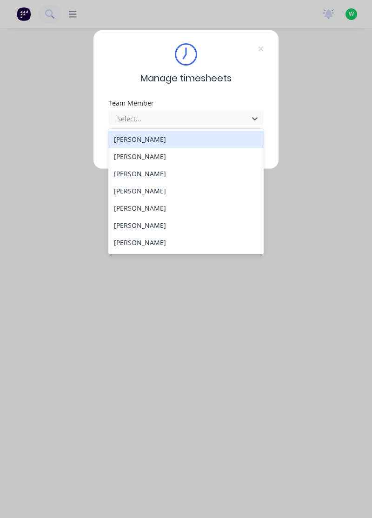 This screenshot has height=518, width=372. I want to click on div: Team Member, so click(186, 103).